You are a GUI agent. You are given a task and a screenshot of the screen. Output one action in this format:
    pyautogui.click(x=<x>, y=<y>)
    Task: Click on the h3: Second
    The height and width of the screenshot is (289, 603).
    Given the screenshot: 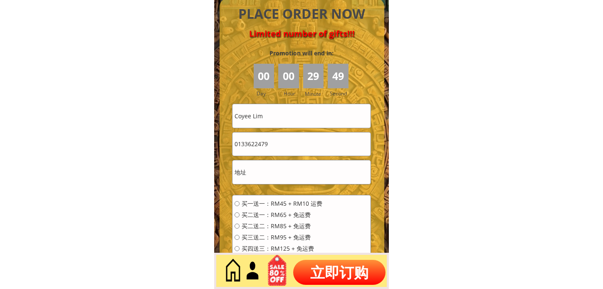 What is the action you would take?
    pyautogui.click(x=340, y=93)
    